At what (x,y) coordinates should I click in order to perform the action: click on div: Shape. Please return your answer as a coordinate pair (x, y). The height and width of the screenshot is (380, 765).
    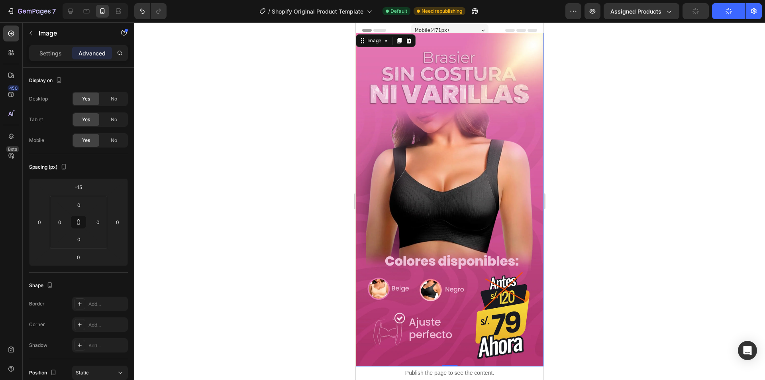
    Looking at the image, I should click on (42, 285).